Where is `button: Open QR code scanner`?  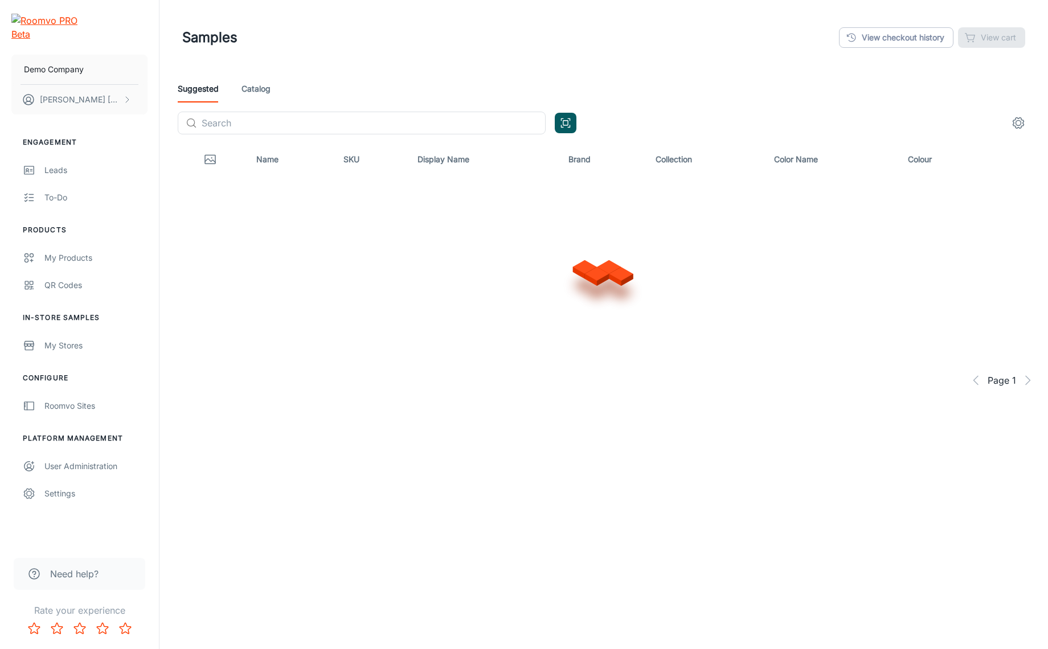 button: Open QR code scanner is located at coordinates (565, 123).